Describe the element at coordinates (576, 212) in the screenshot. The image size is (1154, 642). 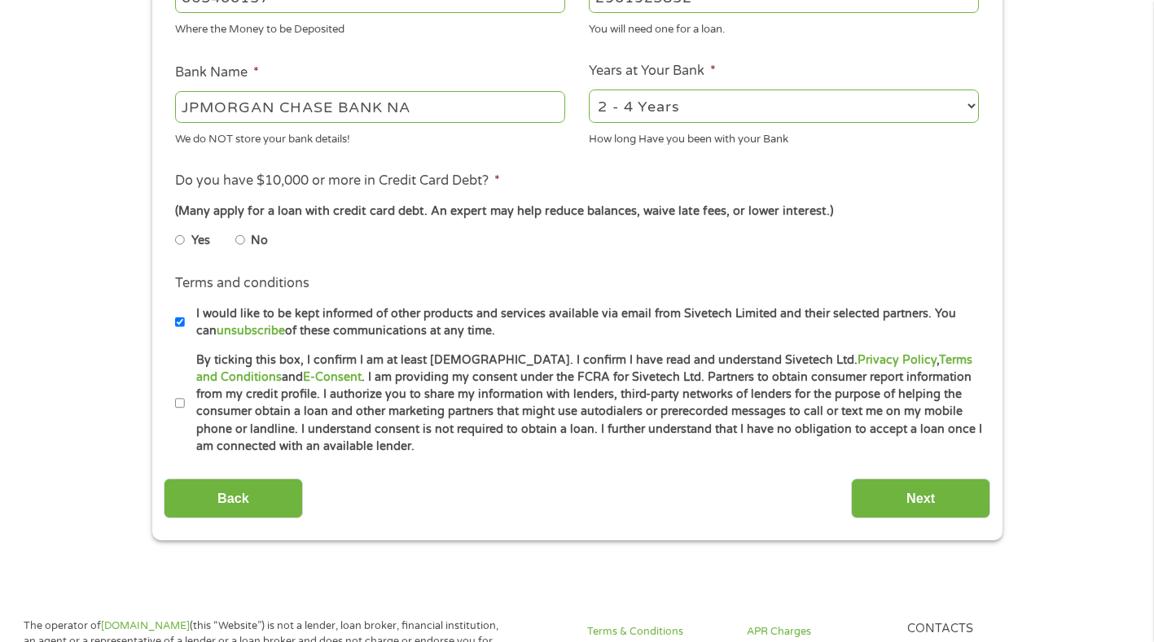
I see `div: (Many apply for a loan with credit card debt. An expert may help reduce balances, waive late fees...` at that location.